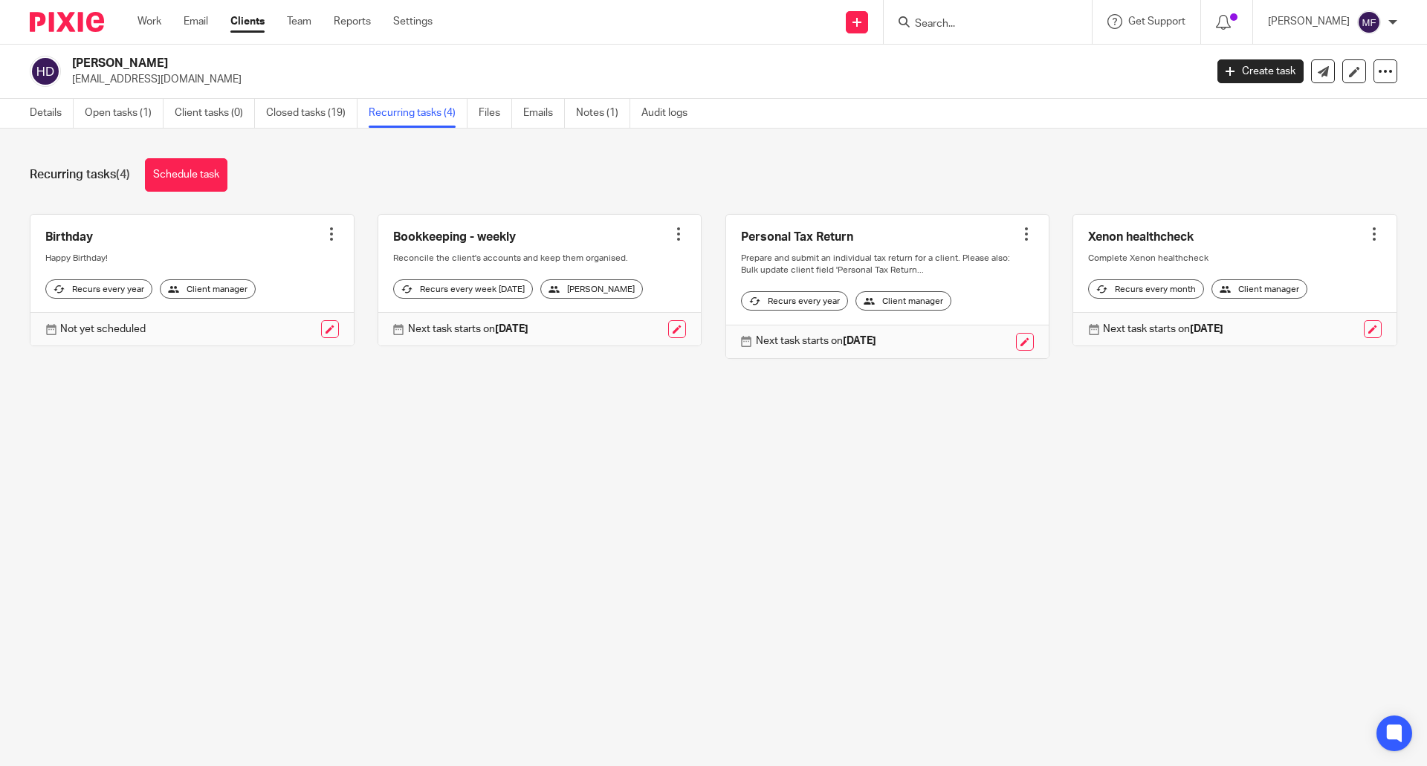 This screenshot has width=1427, height=766. Describe the element at coordinates (352, 22) in the screenshot. I see `a: Reports` at that location.